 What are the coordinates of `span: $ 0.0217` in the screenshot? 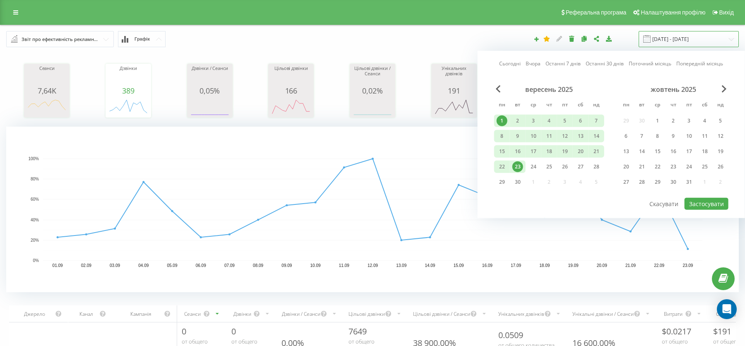 It's located at (677, 331).